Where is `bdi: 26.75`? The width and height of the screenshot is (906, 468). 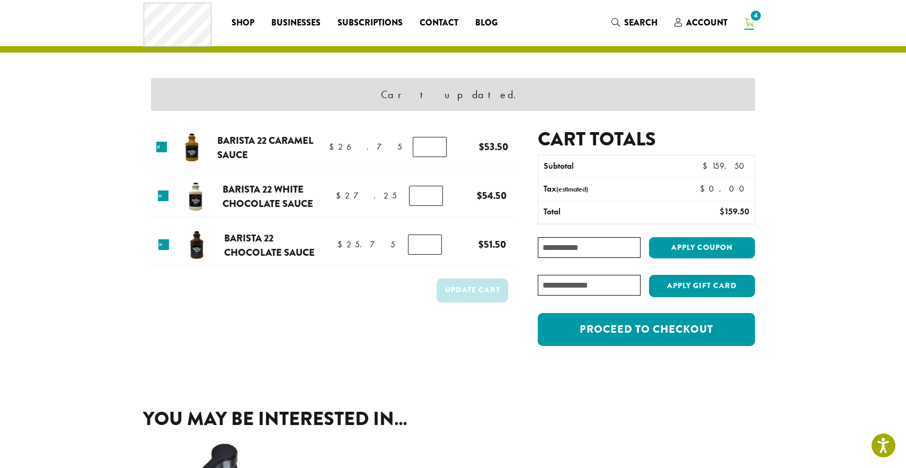
bdi: 26.75 is located at coordinates (366, 146).